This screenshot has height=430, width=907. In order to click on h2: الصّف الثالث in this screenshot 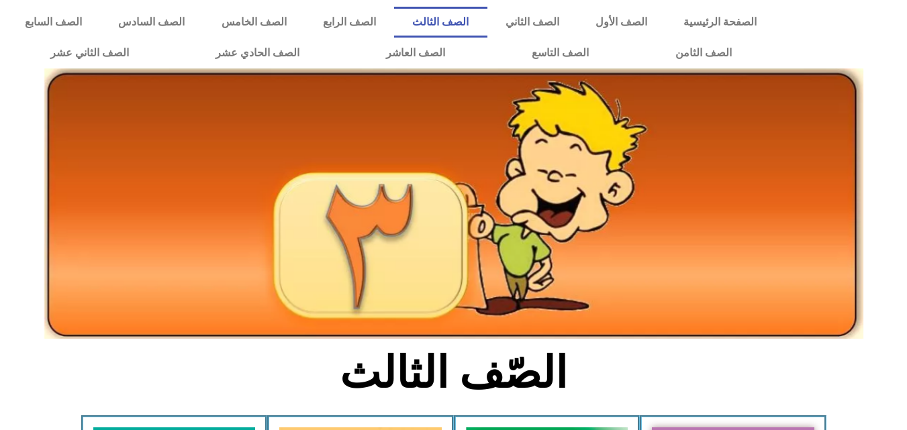, I will do `click(453, 373)`.